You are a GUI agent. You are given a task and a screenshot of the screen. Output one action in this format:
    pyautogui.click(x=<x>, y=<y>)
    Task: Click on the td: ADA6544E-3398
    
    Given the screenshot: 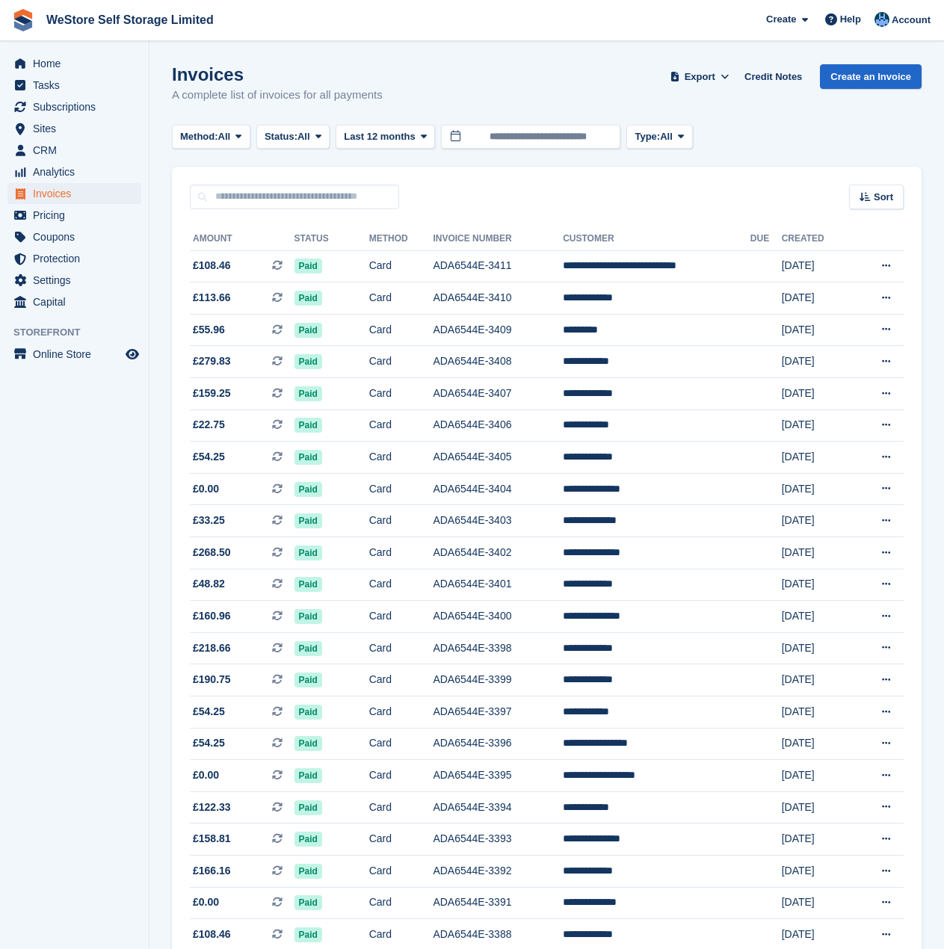 What is the action you would take?
    pyautogui.click(x=498, y=648)
    